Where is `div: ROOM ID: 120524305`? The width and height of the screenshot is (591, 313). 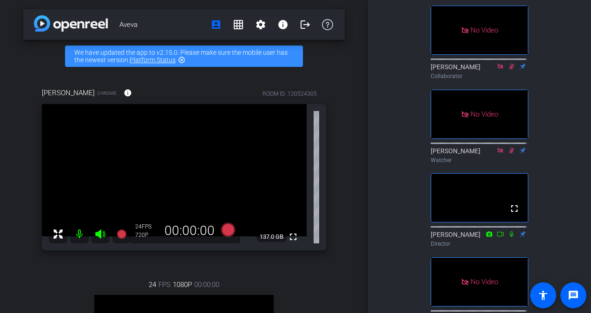 div: ROOM ID: 120524305 is located at coordinates (289, 94).